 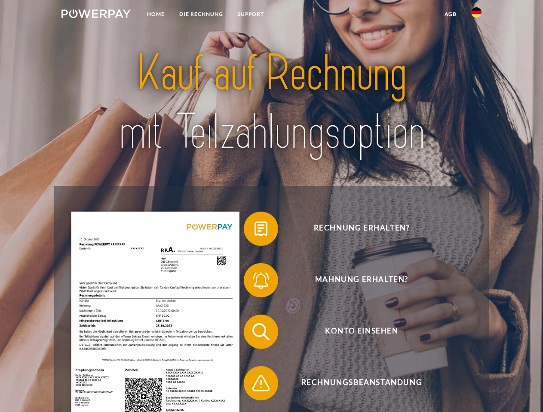 What do you see at coordinates (261, 280) in the screenshot?
I see `img: qb_bell.svg` at bounding box center [261, 280].